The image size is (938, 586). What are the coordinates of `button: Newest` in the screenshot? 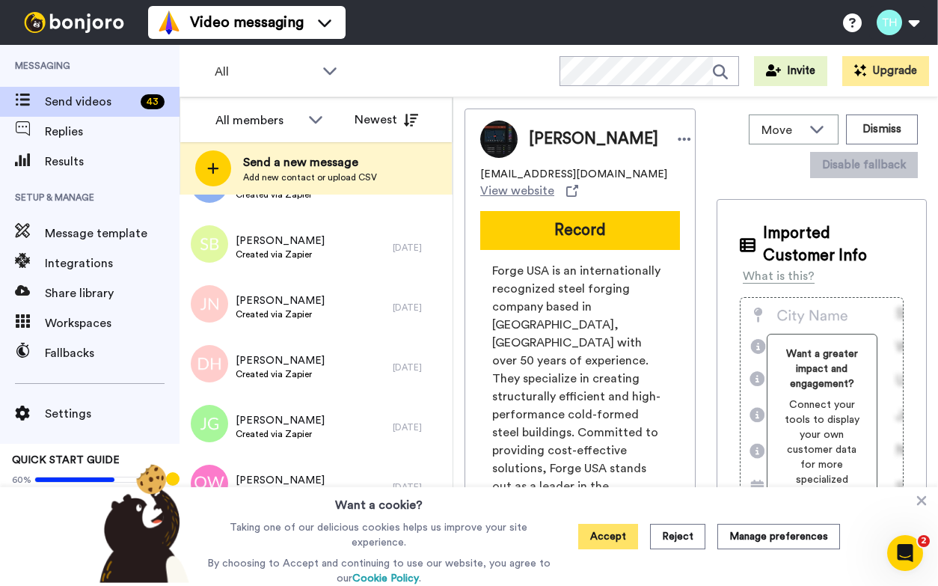 It's located at (386, 120).